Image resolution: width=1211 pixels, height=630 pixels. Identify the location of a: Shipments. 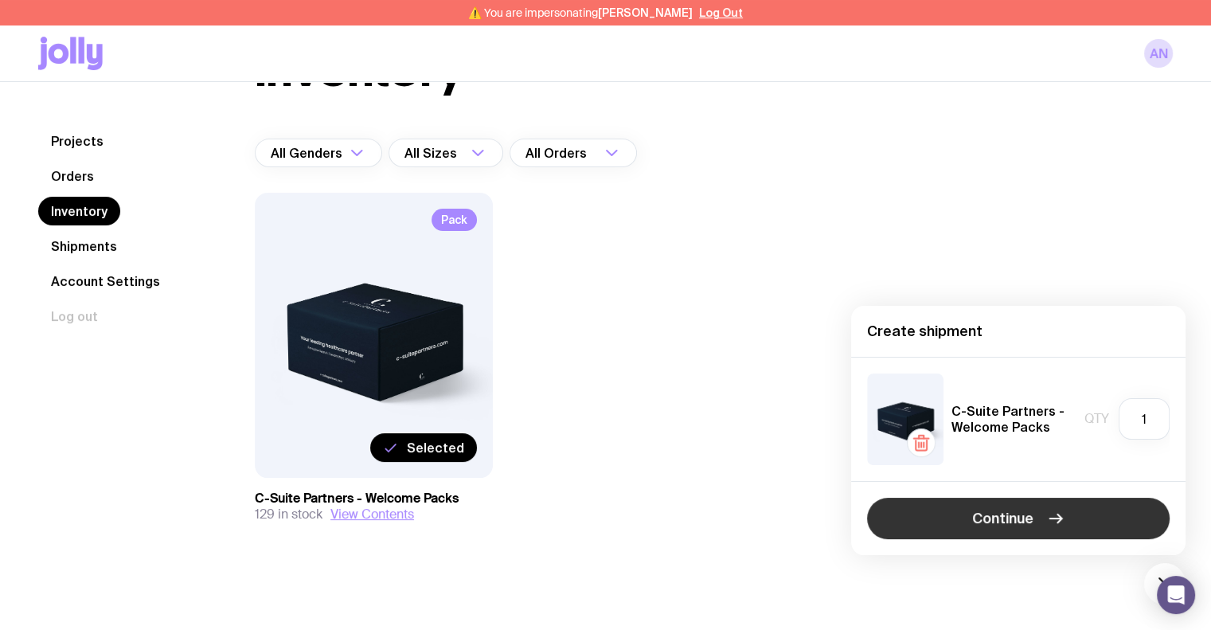
(84, 246).